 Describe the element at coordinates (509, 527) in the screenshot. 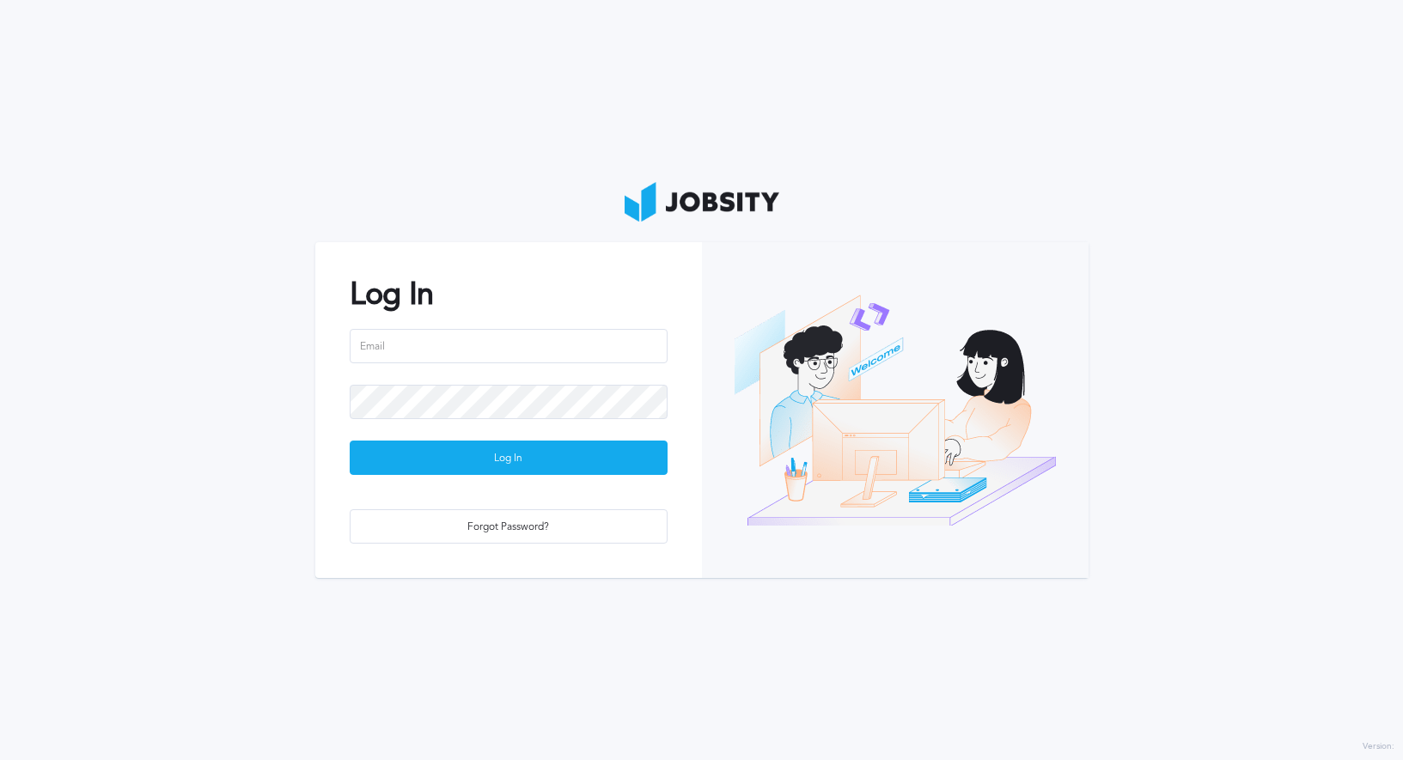

I see `div: Forgot Password?` at that location.